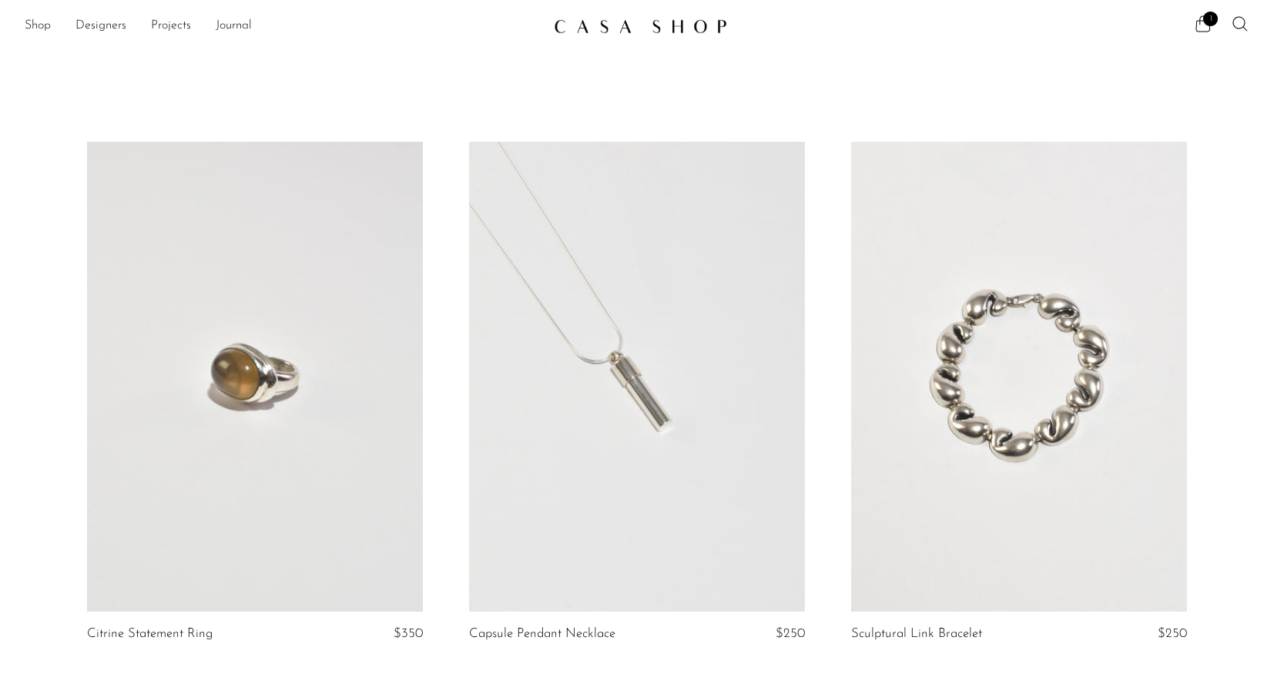 This screenshot has height=674, width=1274. Describe the element at coordinates (38, 26) in the screenshot. I see `a: Shop` at that location.